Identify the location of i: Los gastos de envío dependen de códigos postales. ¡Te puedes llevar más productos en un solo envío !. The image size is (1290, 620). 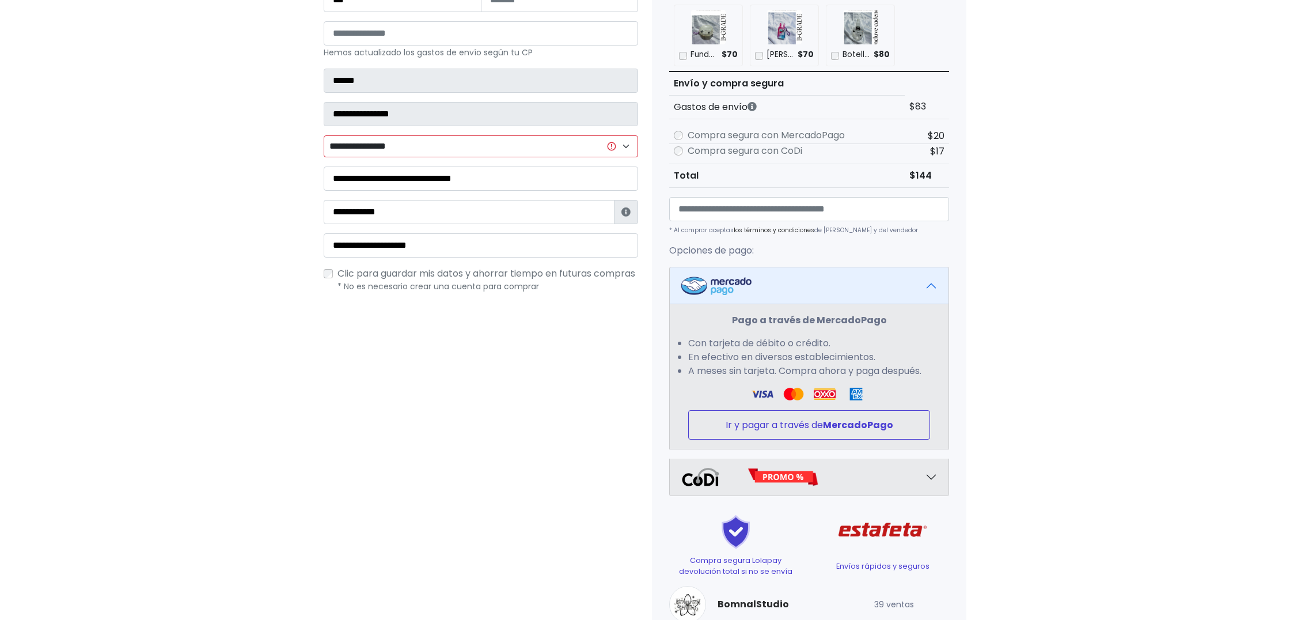
(752, 107).